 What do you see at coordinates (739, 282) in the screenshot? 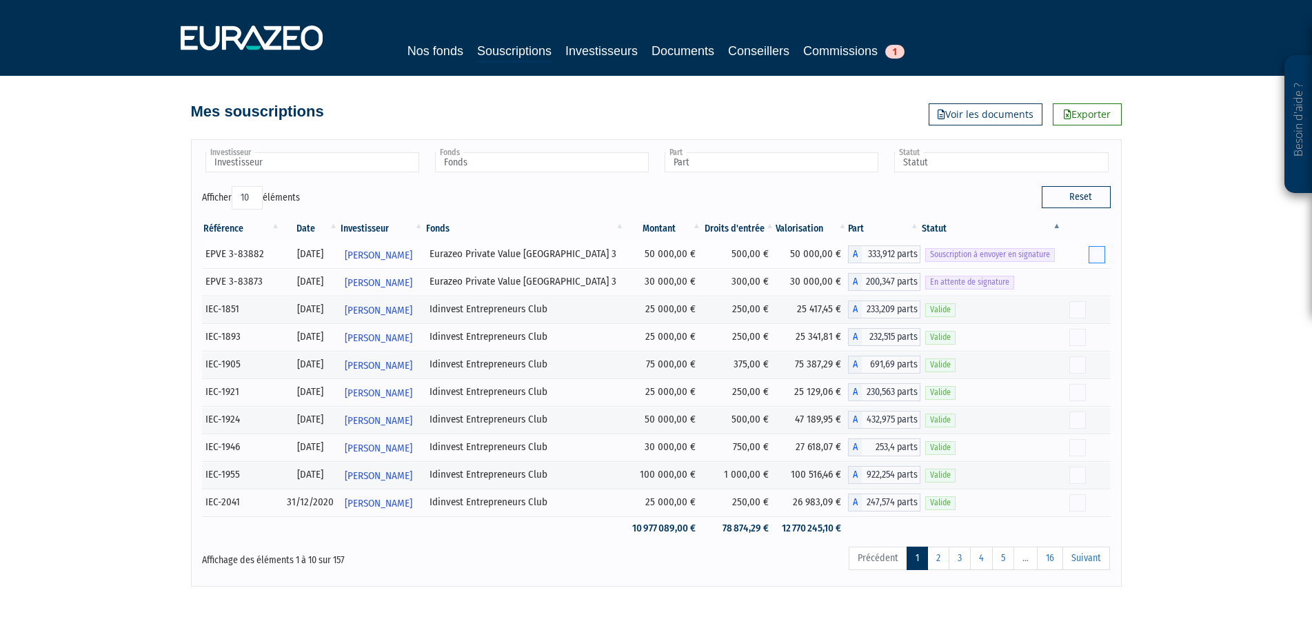
I see `td: 300,00 €` at bounding box center [739, 282].